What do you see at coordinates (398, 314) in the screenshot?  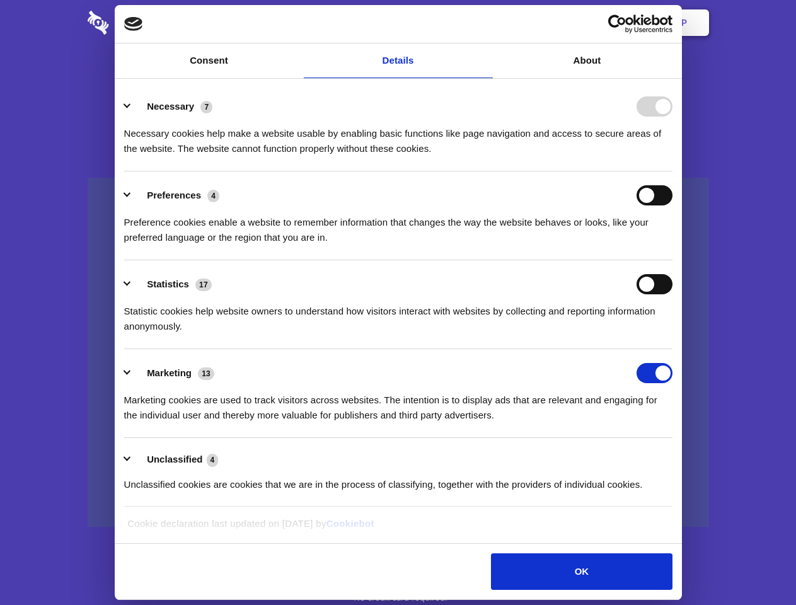 I see `div: Statistic cookies help website owners to understand how visitors interact with websites by collec...` at bounding box center [398, 314].